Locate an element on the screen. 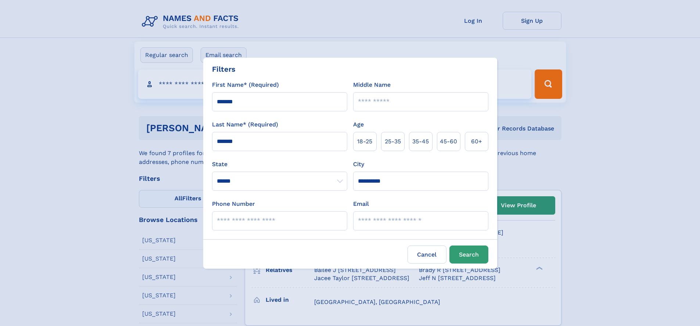 The width and height of the screenshot is (700, 326). label: State is located at coordinates (280, 164).